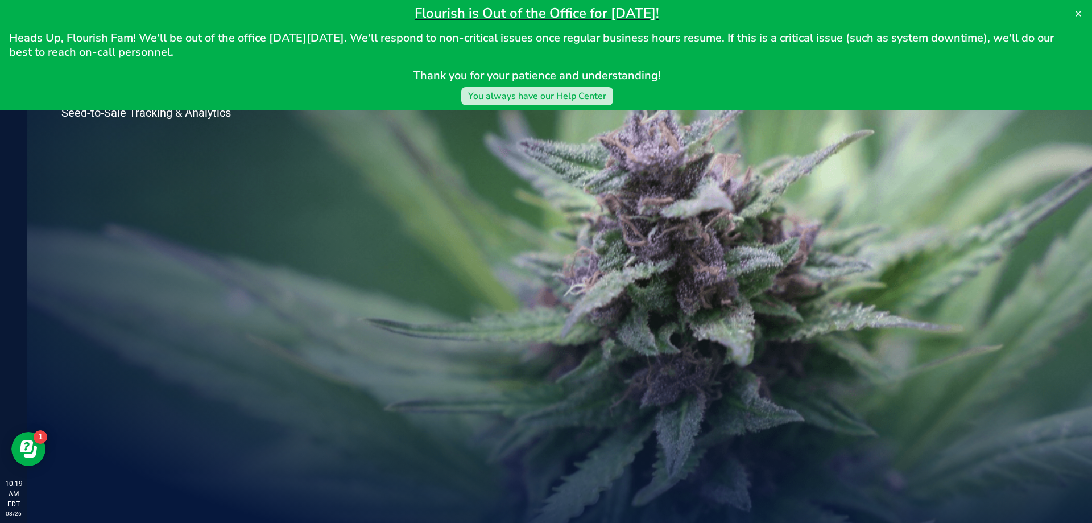 This screenshot has width=1092, height=523. What do you see at coordinates (7, 6) in the screenshot?
I see `span: 1` at bounding box center [7, 6].